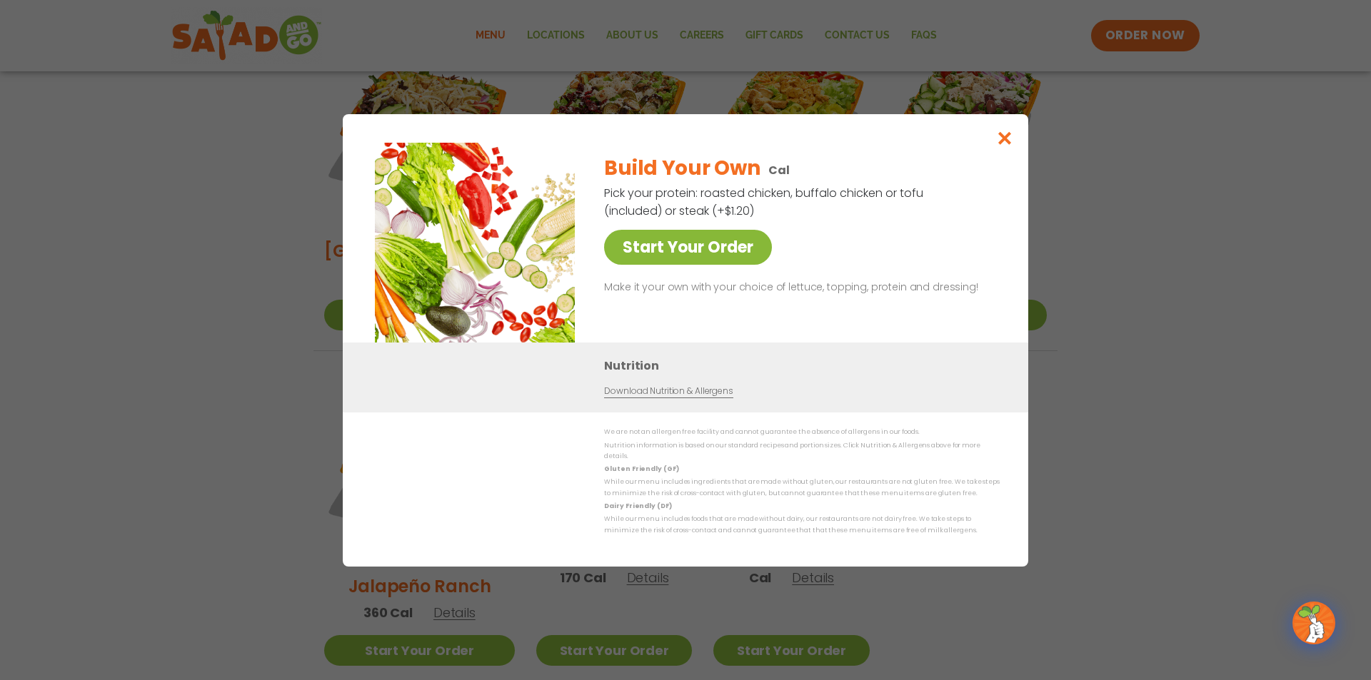 Image resolution: width=1371 pixels, height=680 pixels. What do you see at coordinates (802, 432) in the screenshot?
I see `p: We are not an allergen free facility and cannot guarantee the absence of allergens in our foods.` at bounding box center [802, 432].